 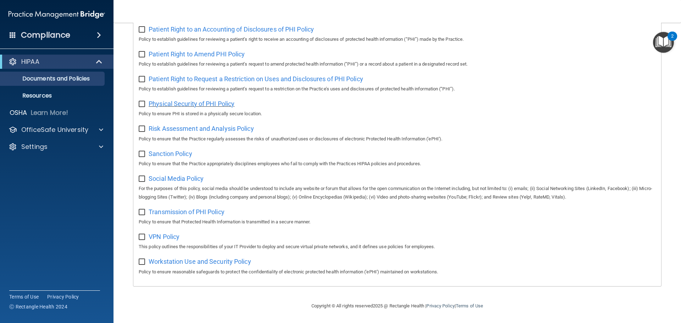 I want to click on span: Patient Right to Request a Restriction on Uses and Disclosures of PHI Policy, so click(x=256, y=79).